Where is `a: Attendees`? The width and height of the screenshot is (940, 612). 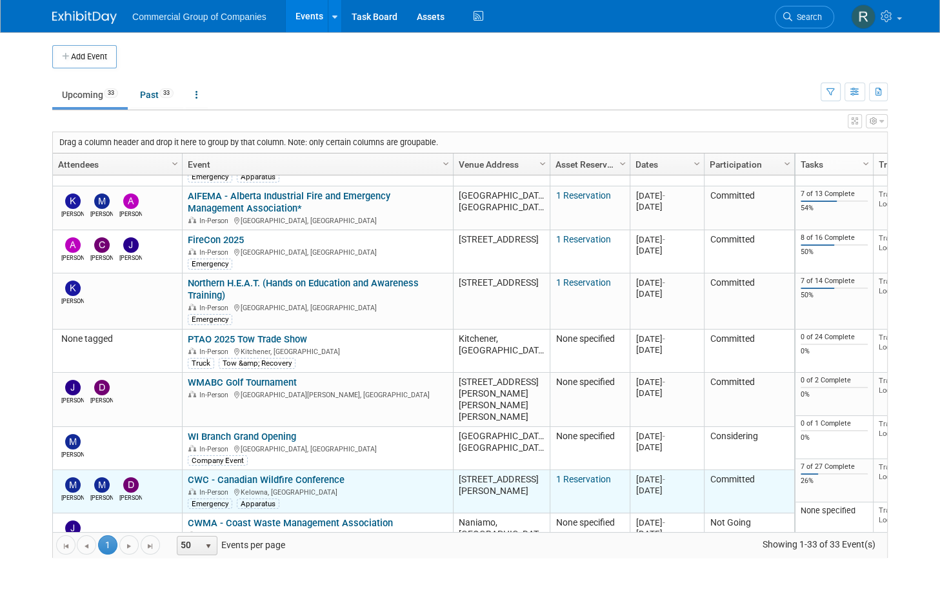
a: Attendees is located at coordinates (115, 165).